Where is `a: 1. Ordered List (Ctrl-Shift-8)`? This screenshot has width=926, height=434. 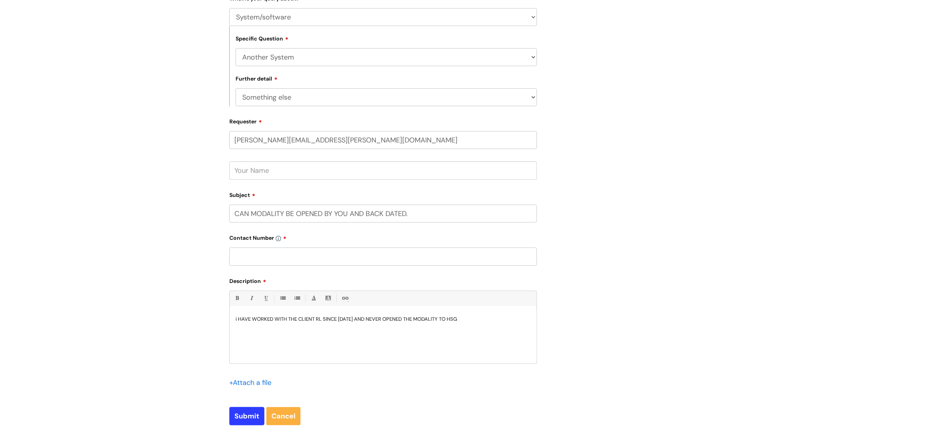
a: 1. Ordered List (Ctrl-Shift-8) is located at coordinates (297, 298).